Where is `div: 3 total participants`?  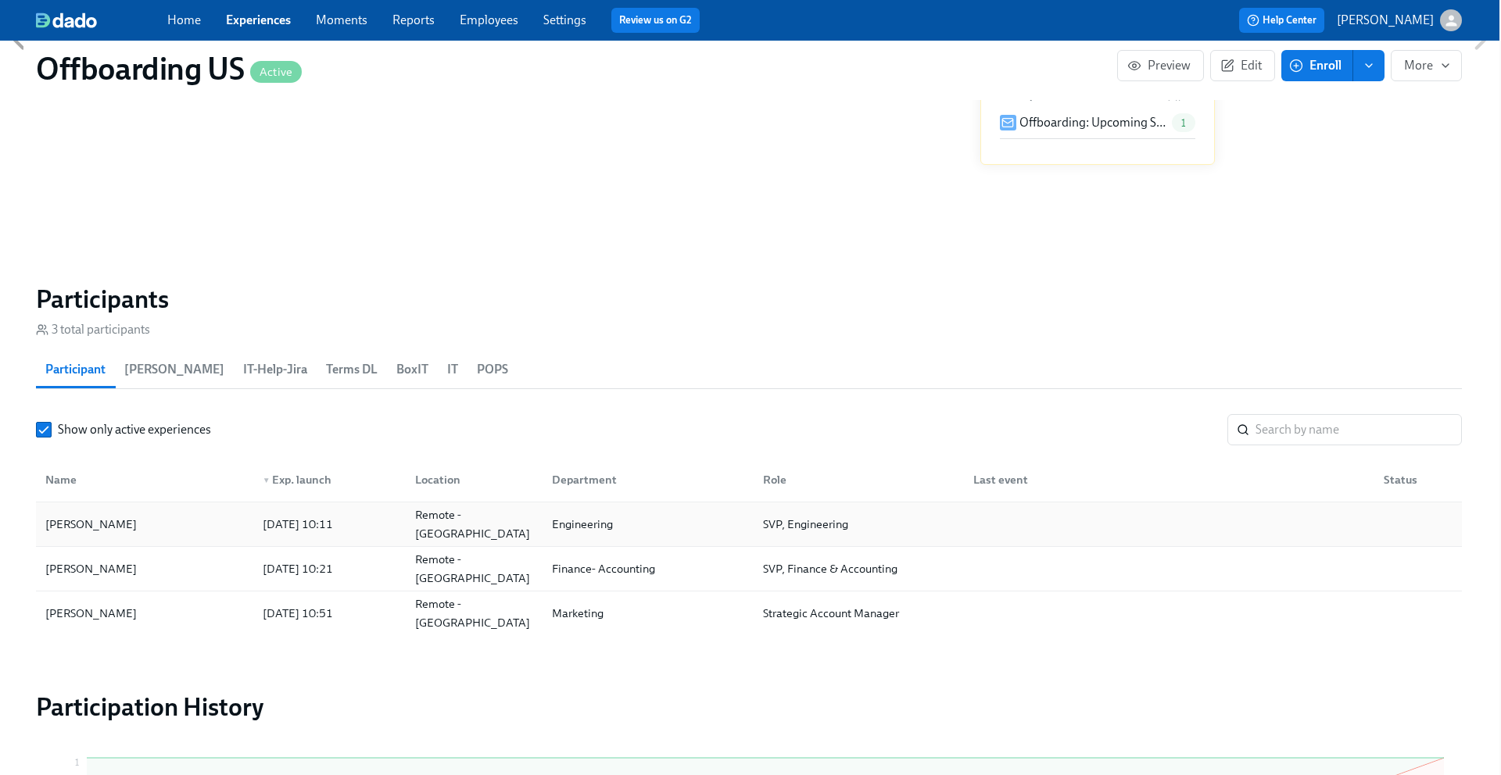 div: 3 total participants is located at coordinates (93, 330).